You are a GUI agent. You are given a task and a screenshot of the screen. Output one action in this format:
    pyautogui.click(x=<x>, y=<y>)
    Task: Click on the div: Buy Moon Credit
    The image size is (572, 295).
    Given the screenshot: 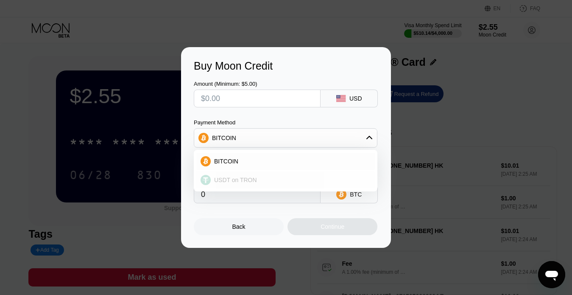 What is the action you would take?
    pyautogui.click(x=286, y=66)
    